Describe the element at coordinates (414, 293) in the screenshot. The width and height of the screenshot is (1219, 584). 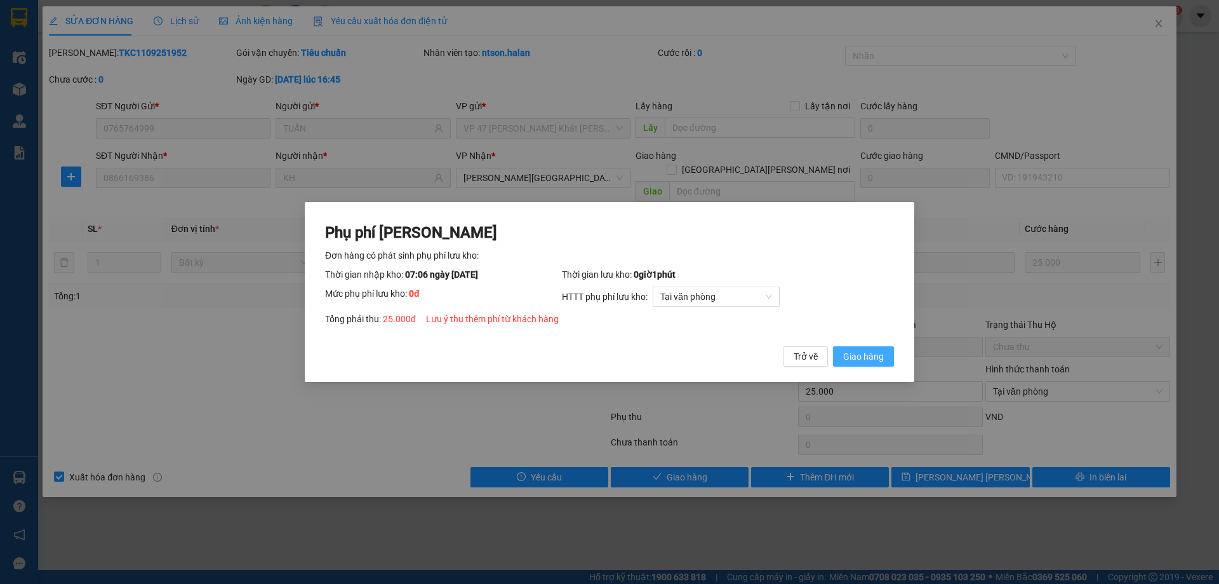
I see `span: 0 đ` at that location.